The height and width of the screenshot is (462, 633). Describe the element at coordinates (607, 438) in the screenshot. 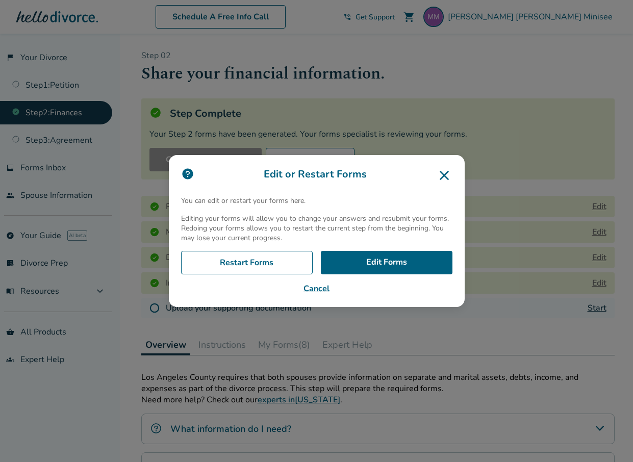

I see `div: Chat Widget` at that location.